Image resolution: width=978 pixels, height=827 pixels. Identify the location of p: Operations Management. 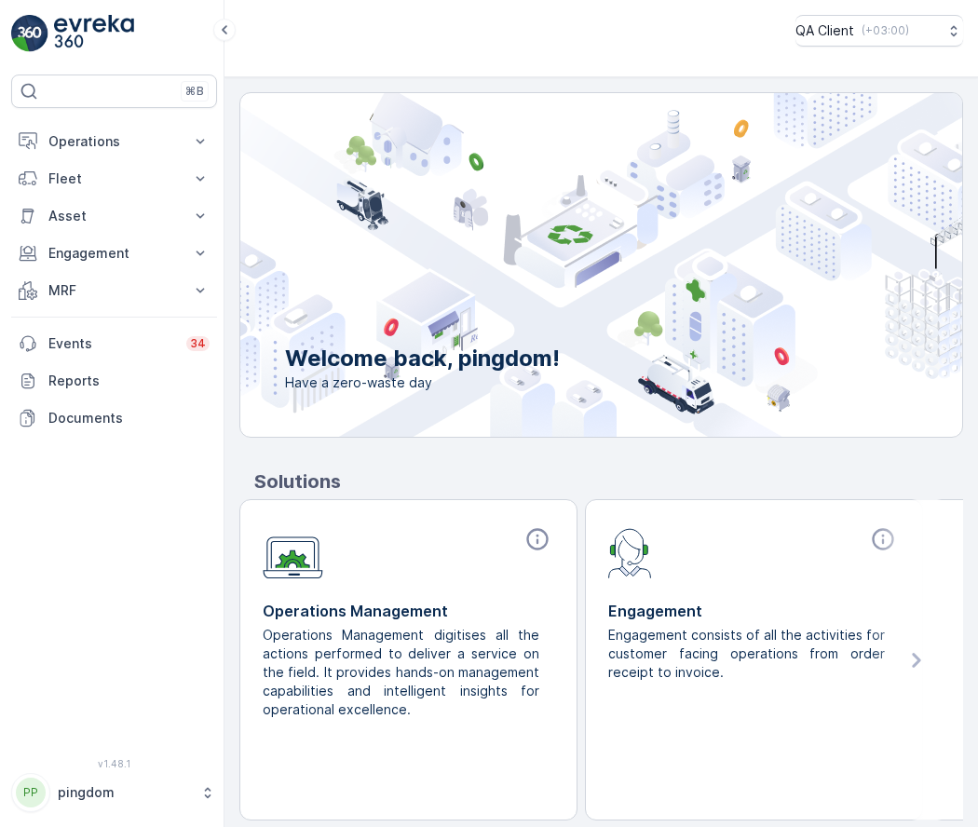
(408, 611).